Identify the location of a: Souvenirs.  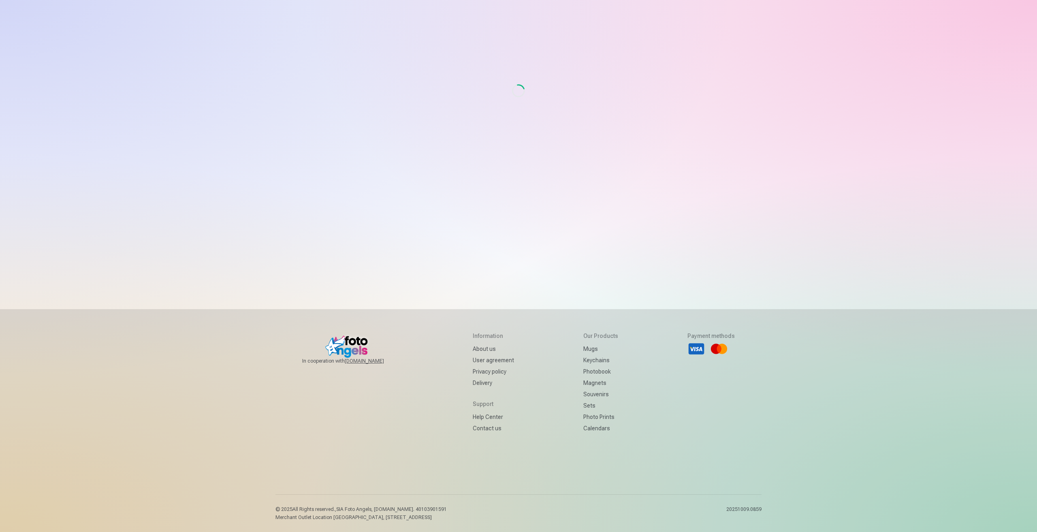
(601, 394).